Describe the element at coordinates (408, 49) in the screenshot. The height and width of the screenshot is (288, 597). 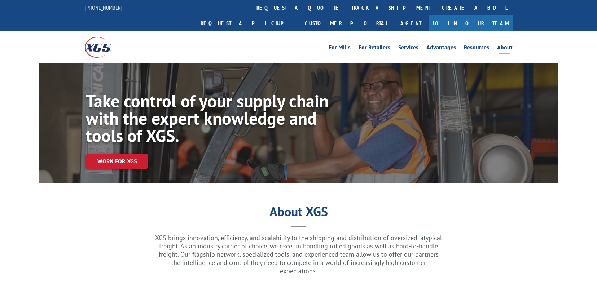
I see `a: Services` at that location.